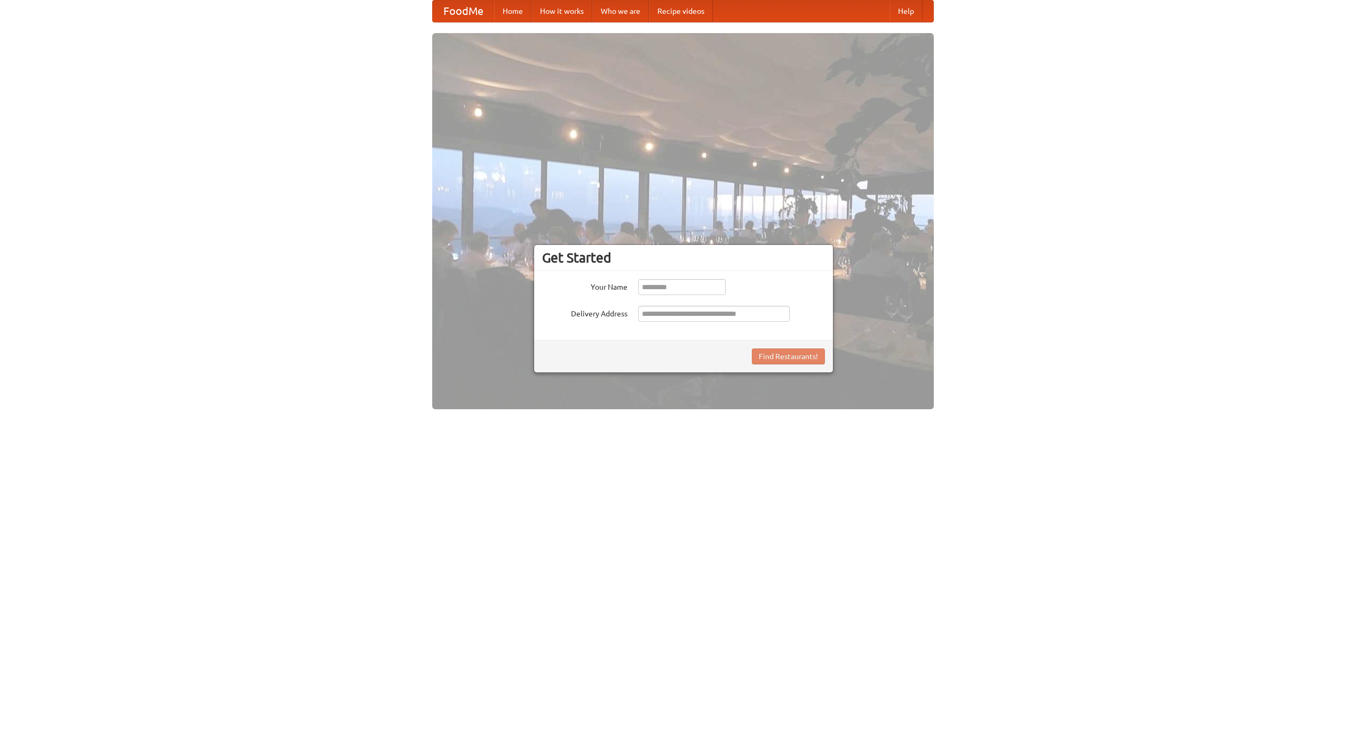  What do you see at coordinates (585, 312) in the screenshot?
I see `label: Delivery Address` at bounding box center [585, 312].